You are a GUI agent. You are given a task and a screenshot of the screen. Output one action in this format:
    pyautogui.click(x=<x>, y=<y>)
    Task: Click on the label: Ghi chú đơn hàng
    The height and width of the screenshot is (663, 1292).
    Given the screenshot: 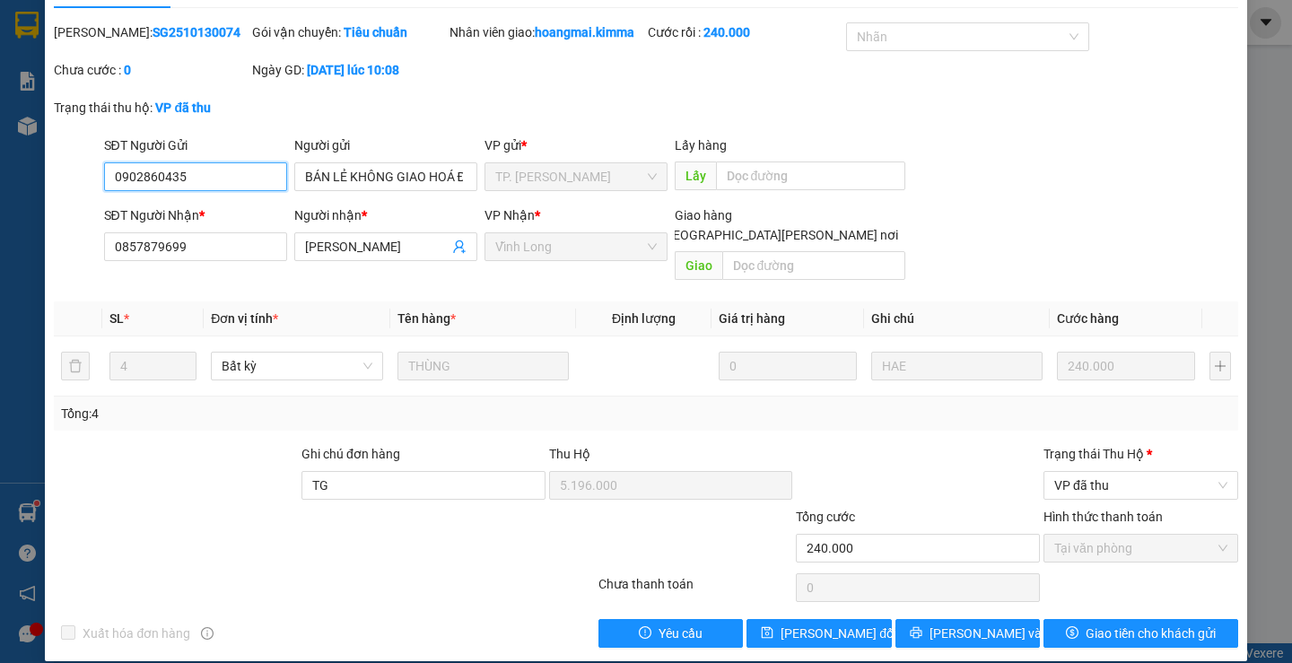 What is the action you would take?
    pyautogui.click(x=351, y=454)
    